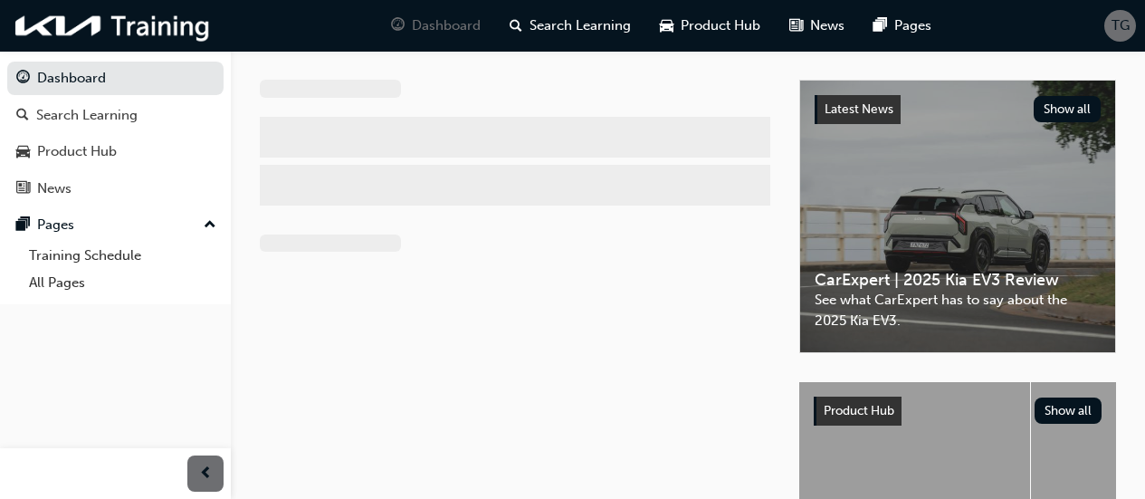 The width and height of the screenshot is (1145, 499). What do you see at coordinates (903, 25) in the screenshot?
I see `a: pages-iconPages` at bounding box center [903, 25].